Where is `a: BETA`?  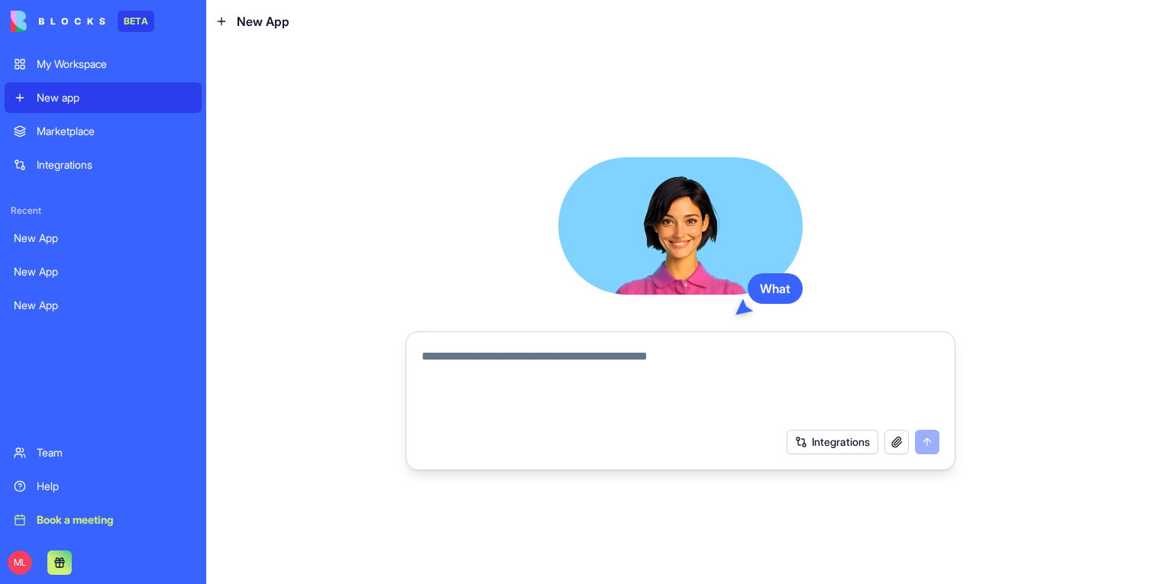 a: BETA is located at coordinates (82, 21).